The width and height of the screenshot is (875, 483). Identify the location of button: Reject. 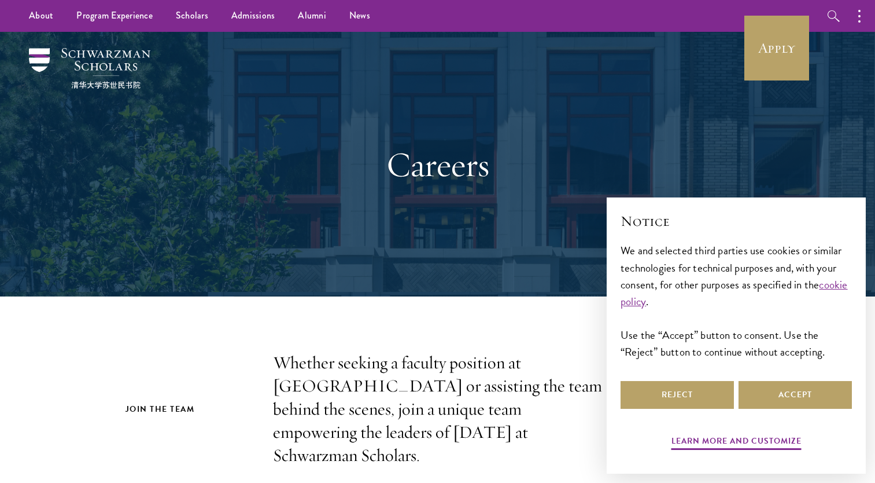
(678, 395).